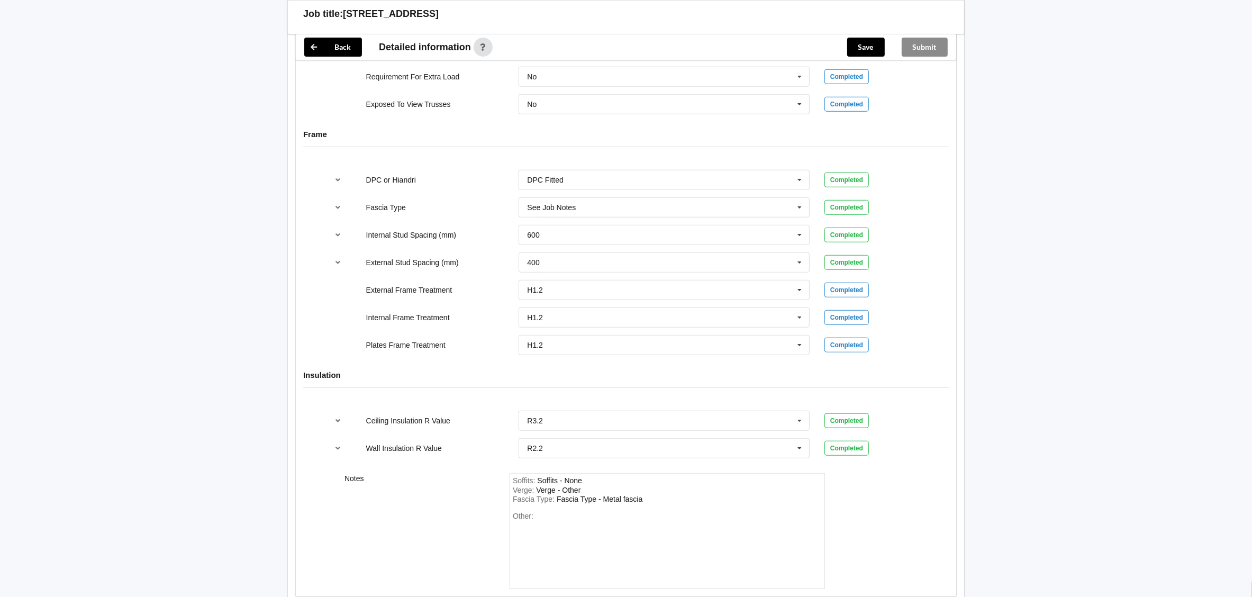  Describe the element at coordinates (525, 480) in the screenshot. I see `span: Soffits :` at that location.